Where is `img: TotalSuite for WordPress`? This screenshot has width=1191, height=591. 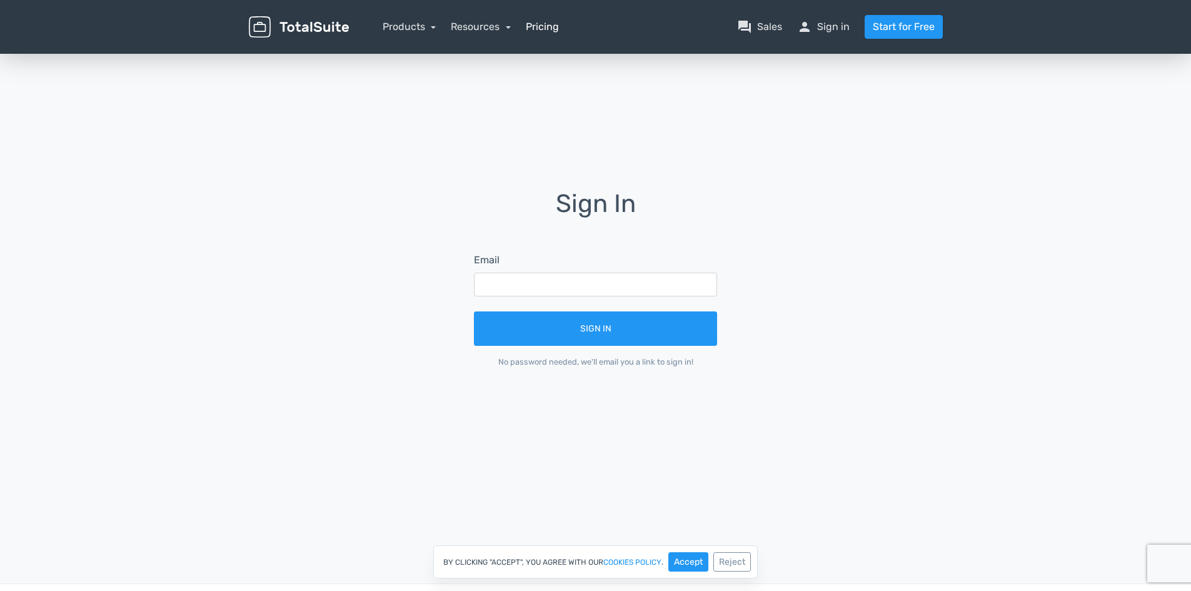 img: TotalSuite for WordPress is located at coordinates (299, 27).